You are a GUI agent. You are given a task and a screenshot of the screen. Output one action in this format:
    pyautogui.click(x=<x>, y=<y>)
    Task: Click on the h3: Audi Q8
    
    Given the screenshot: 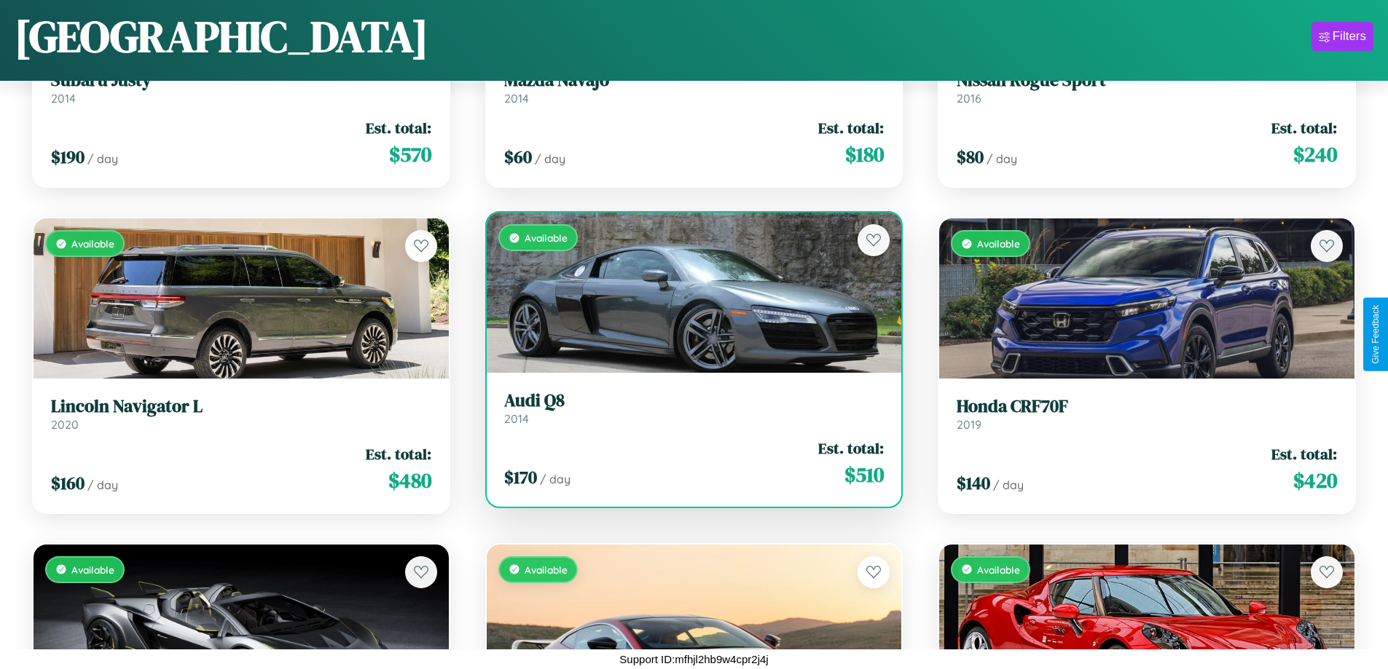 What is the action you would take?
    pyautogui.click(x=694, y=401)
    